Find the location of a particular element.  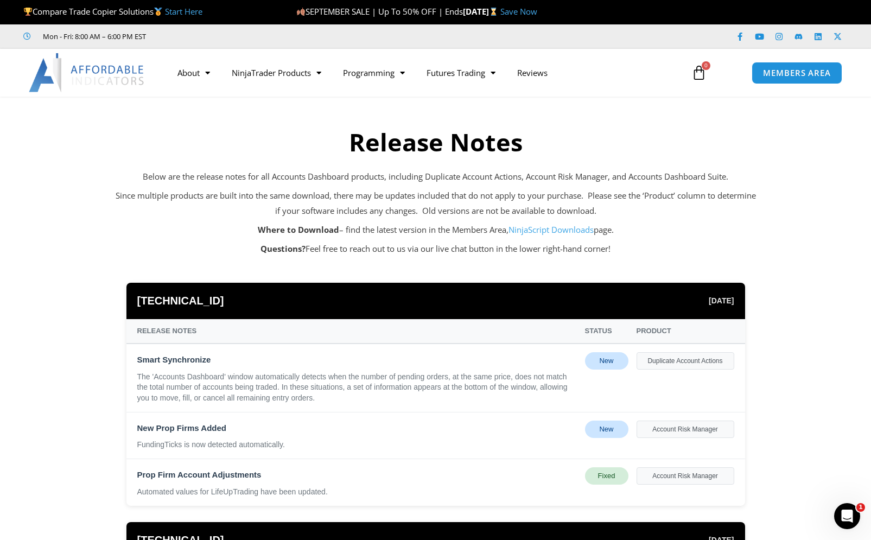

span: 0 is located at coordinates (706, 66).